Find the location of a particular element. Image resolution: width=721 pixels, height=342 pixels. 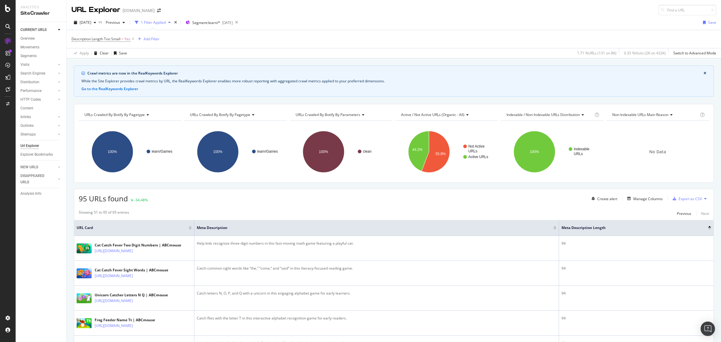

div: Showing 51 to 95 of 95 entries is located at coordinates (104, 213).